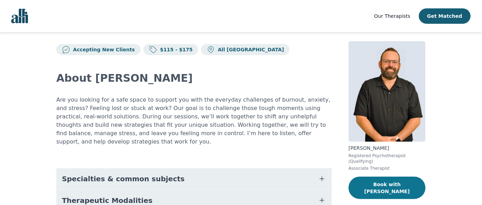  Describe the element at coordinates (387, 92) in the screenshot. I see `img: Josh_Cadieux` at that location.